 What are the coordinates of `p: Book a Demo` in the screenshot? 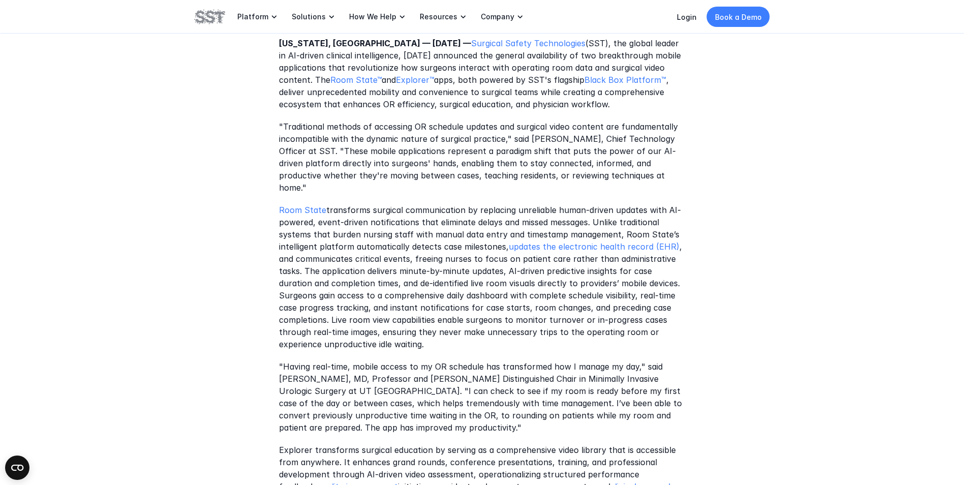 It's located at (738, 17).